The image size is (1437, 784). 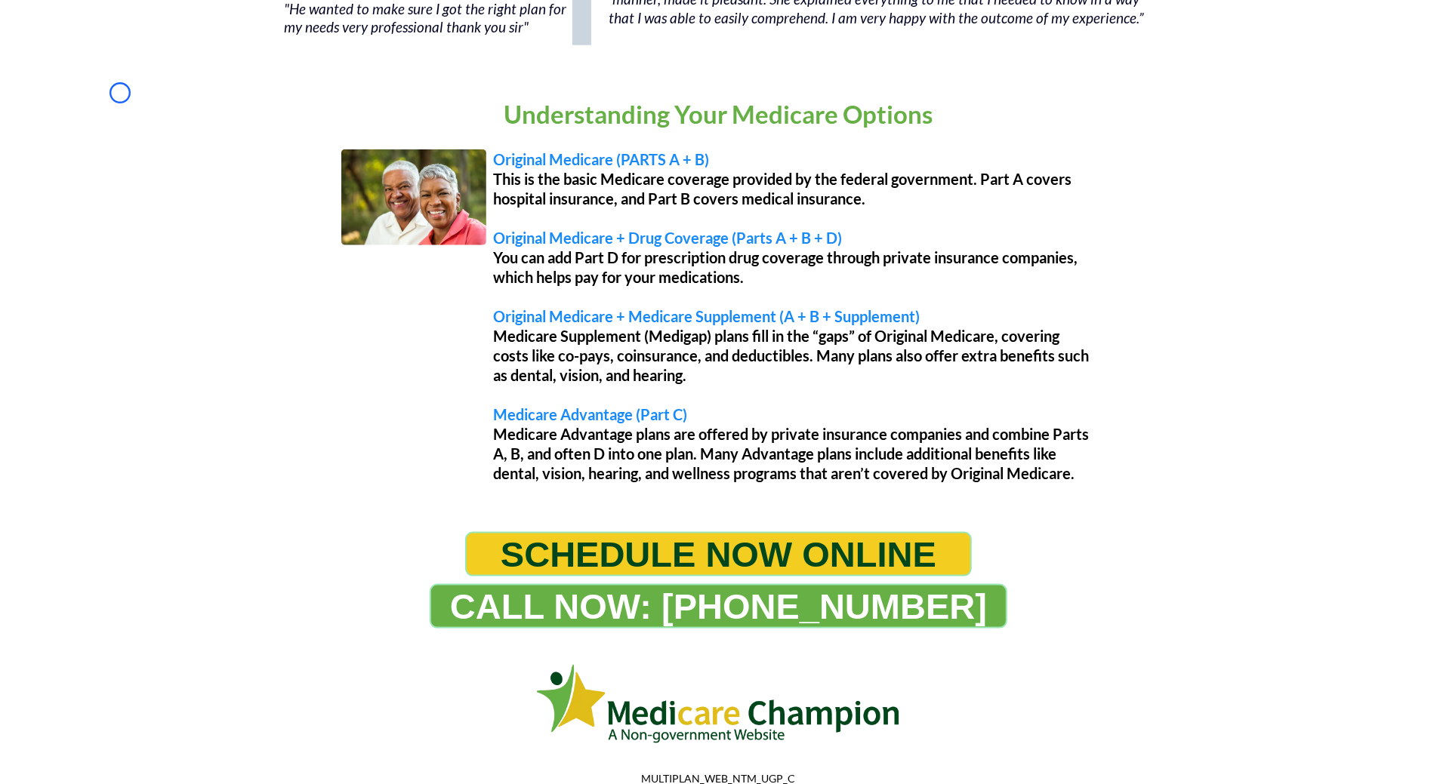 I want to click on span: SCHEDULE NOW ONLINE, so click(x=718, y=554).